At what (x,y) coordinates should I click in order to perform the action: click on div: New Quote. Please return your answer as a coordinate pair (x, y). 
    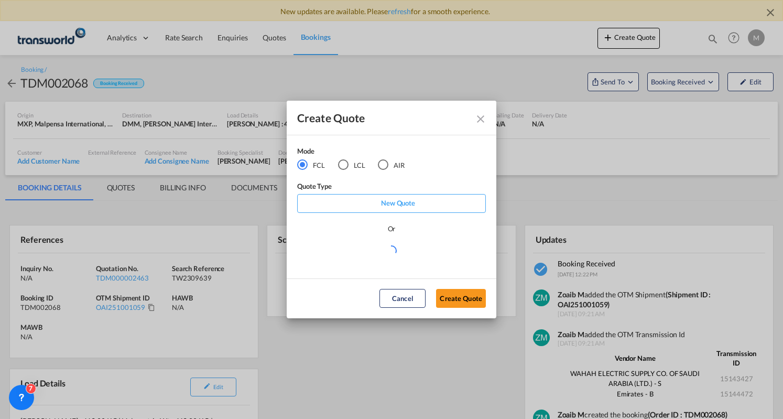
    Looking at the image, I should click on (391, 203).